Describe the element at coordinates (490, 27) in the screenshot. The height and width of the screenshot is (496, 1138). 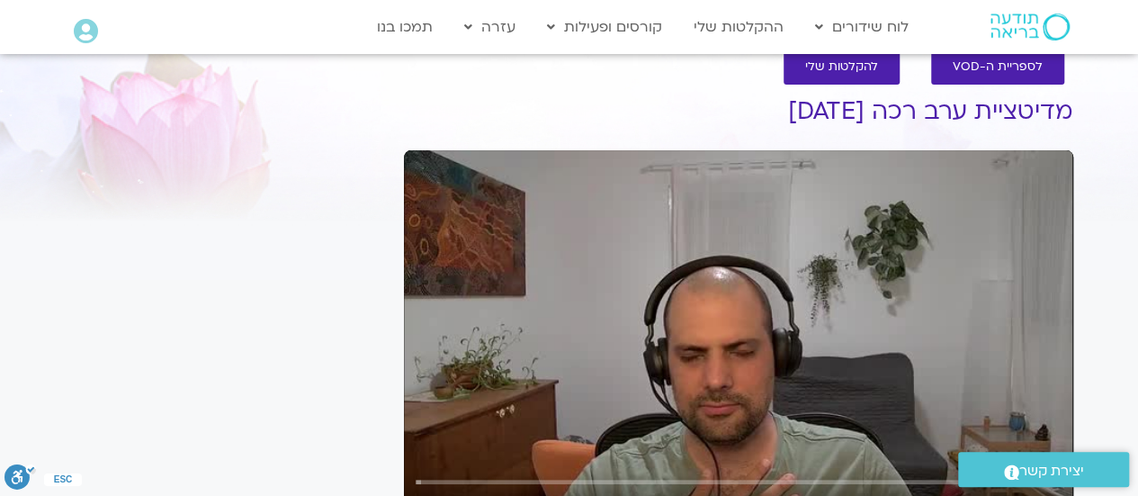
I see `a: עזרה` at that location.